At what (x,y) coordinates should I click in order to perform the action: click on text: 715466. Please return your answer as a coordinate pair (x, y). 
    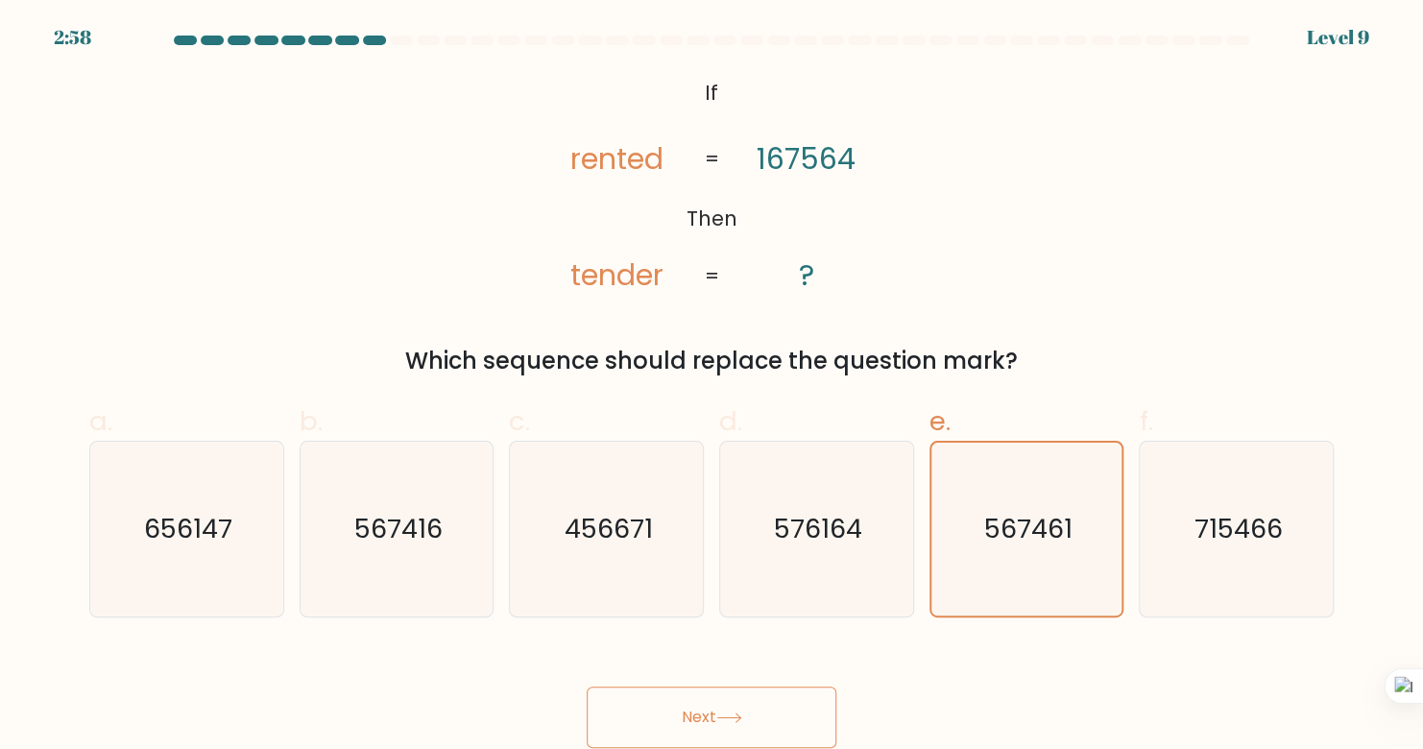
    Looking at the image, I should click on (1238, 528).